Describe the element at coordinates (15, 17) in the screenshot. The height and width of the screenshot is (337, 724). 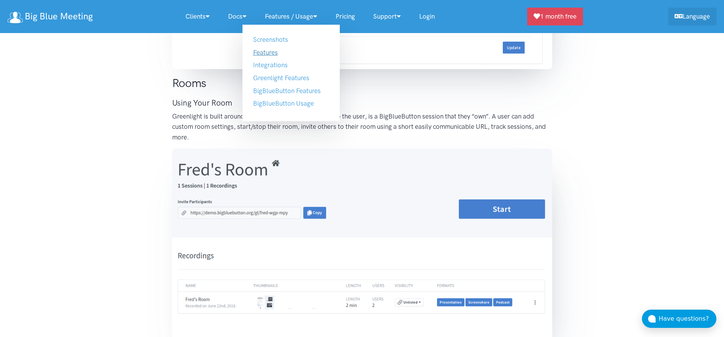
I see `img: logo` at that location.